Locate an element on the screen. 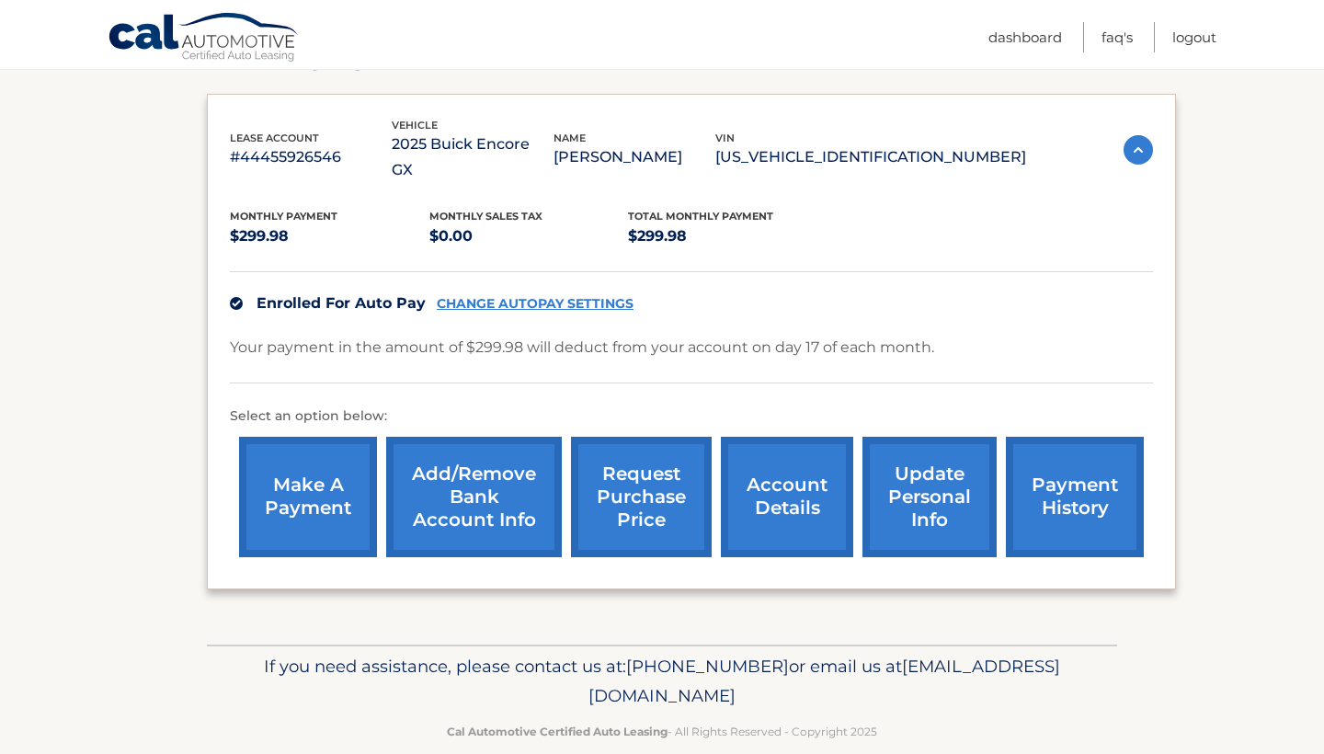 The width and height of the screenshot is (1324, 754). img: check.svg is located at coordinates (236, 303).